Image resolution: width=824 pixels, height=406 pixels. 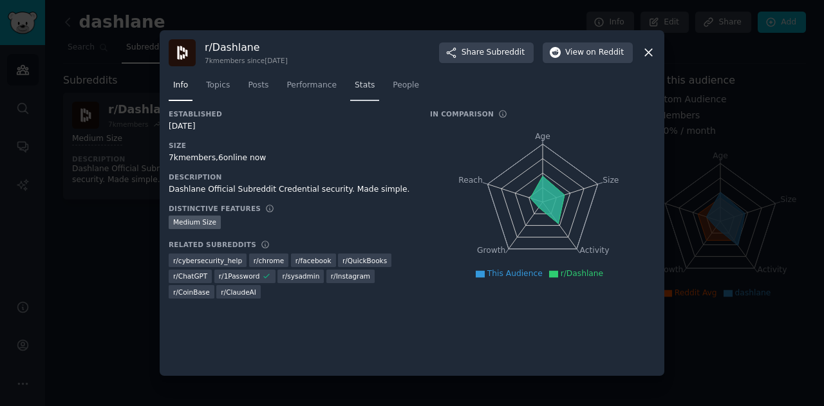 I want to click on a: Topics, so click(x=218, y=88).